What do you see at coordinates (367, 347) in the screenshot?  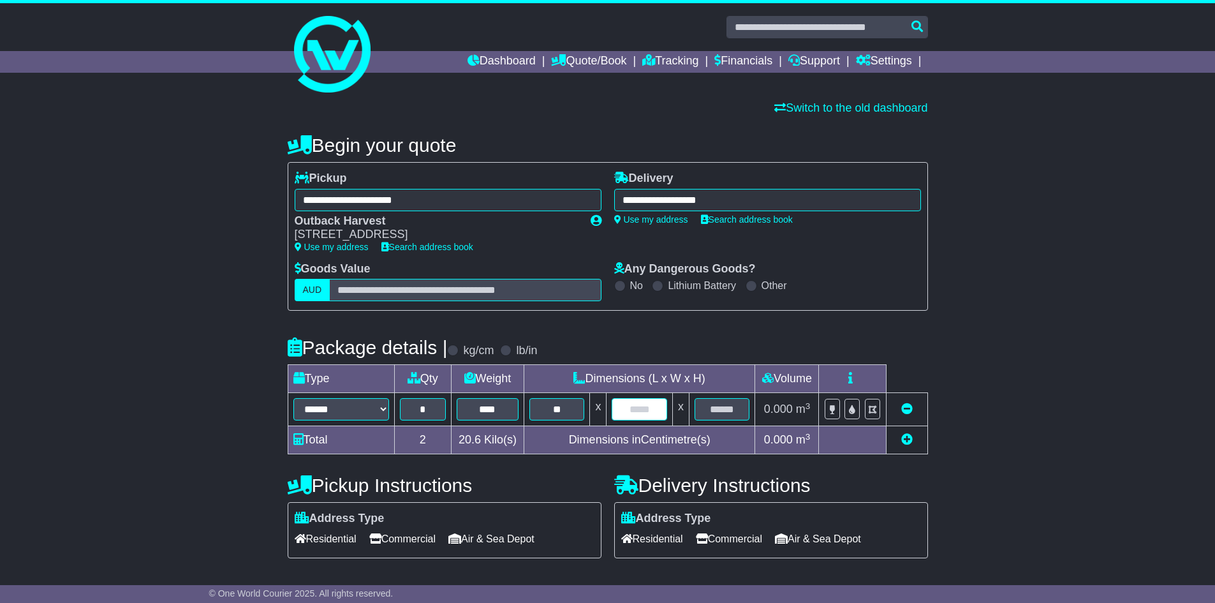 I see `h4: Package details |` at bounding box center [367, 347].